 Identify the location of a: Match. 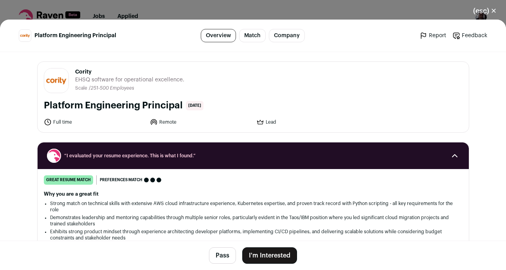
(252, 36).